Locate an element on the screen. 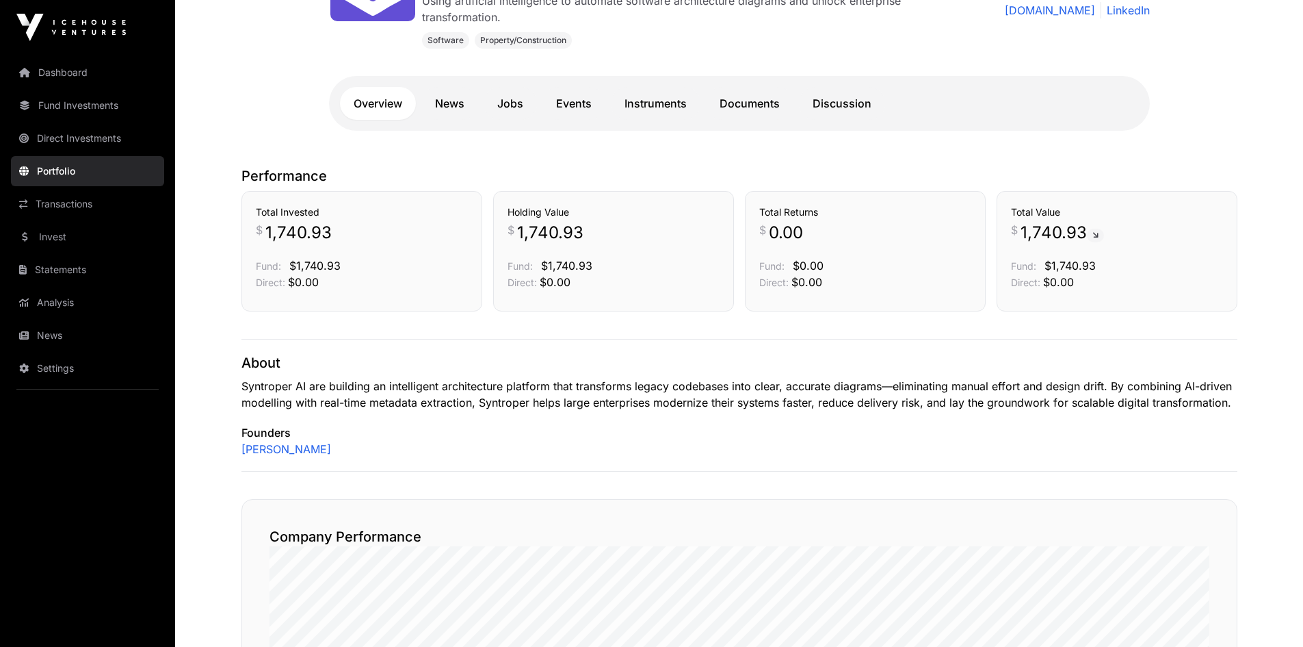 The width and height of the screenshot is (1303, 647). a: Jobs is located at coordinates (510, 103).